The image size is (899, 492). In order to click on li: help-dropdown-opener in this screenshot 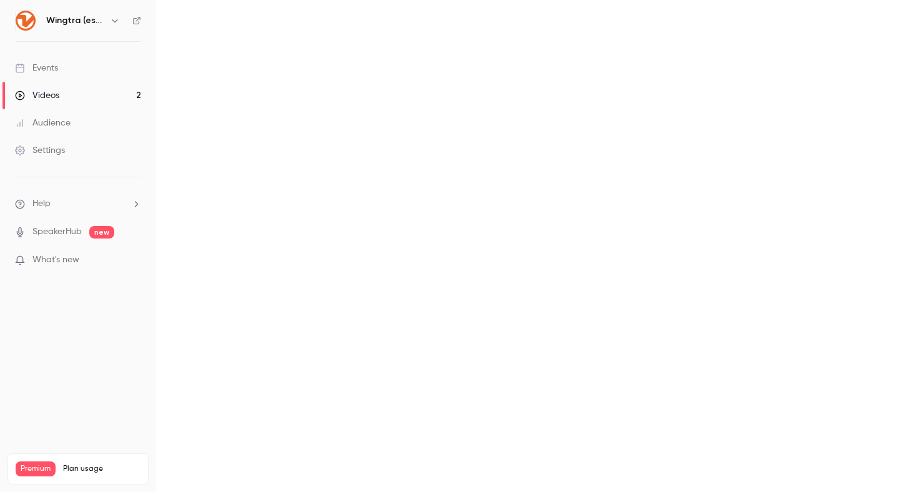, I will do `click(78, 203)`.